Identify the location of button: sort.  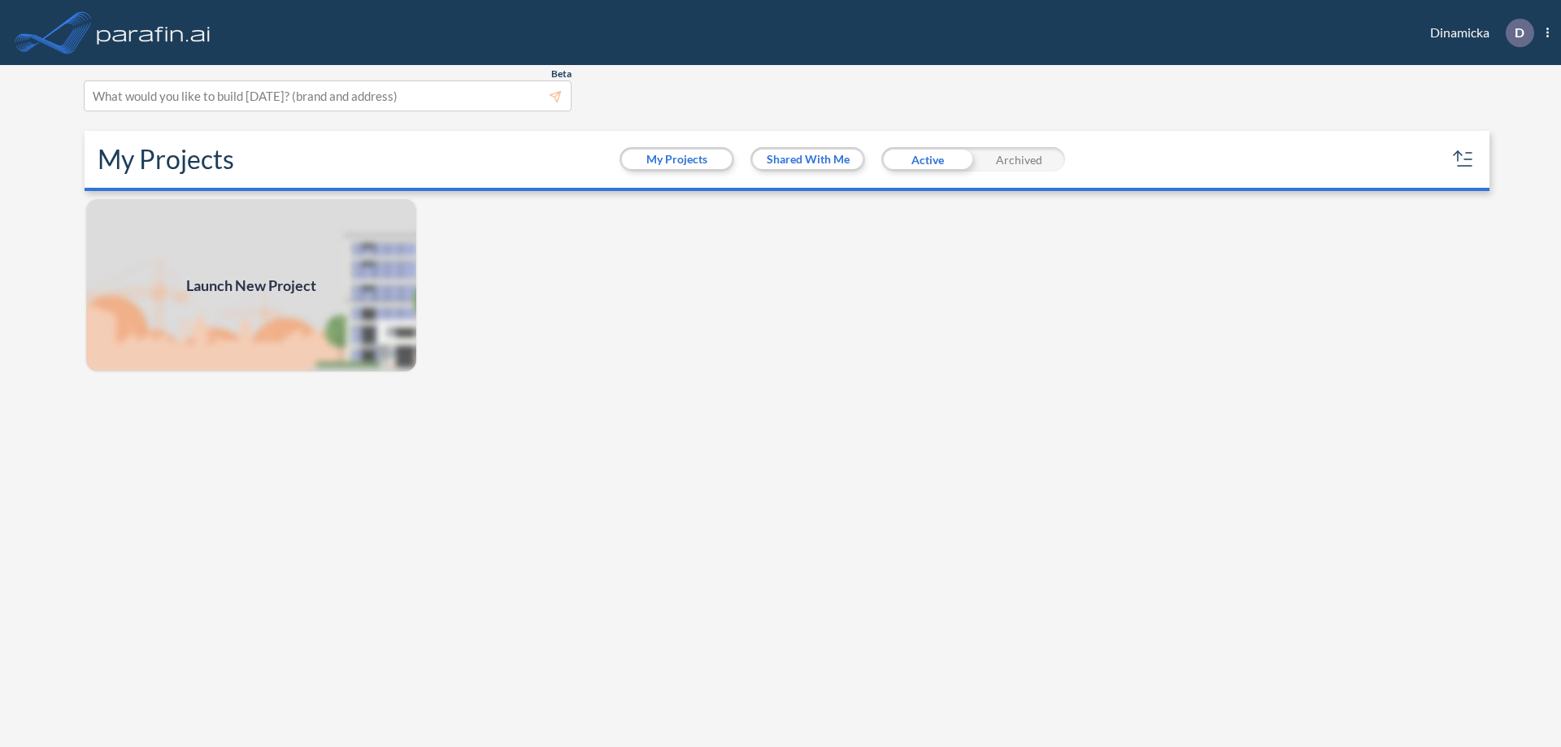
(1463, 159).